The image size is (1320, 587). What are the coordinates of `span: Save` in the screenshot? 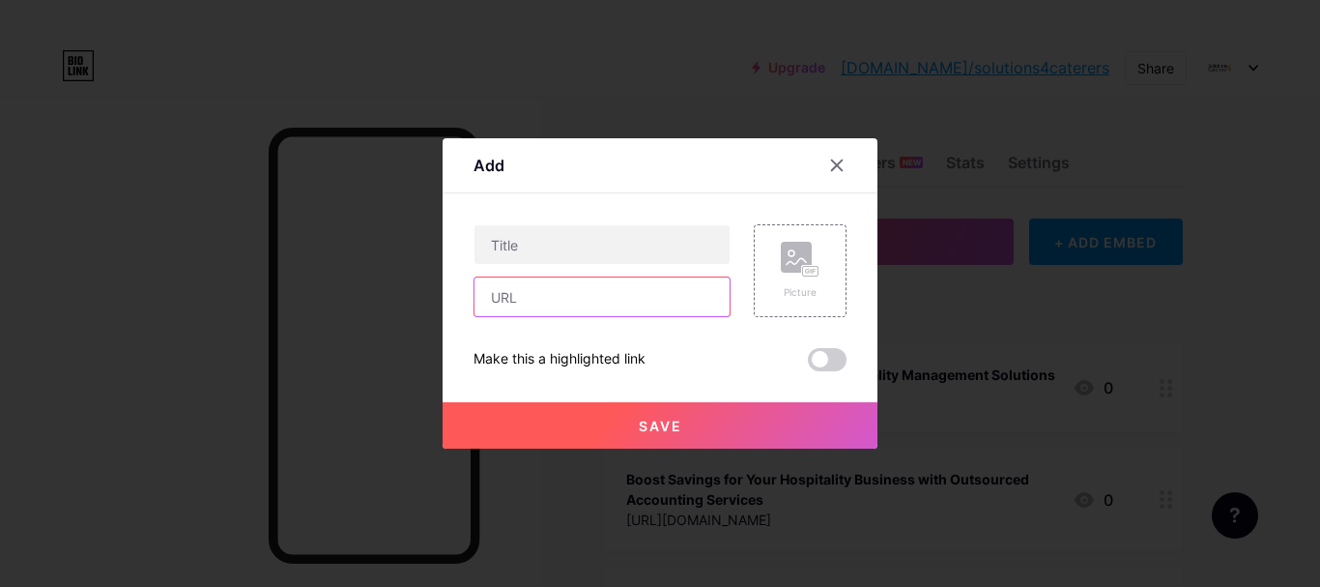 It's located at (660, 425).